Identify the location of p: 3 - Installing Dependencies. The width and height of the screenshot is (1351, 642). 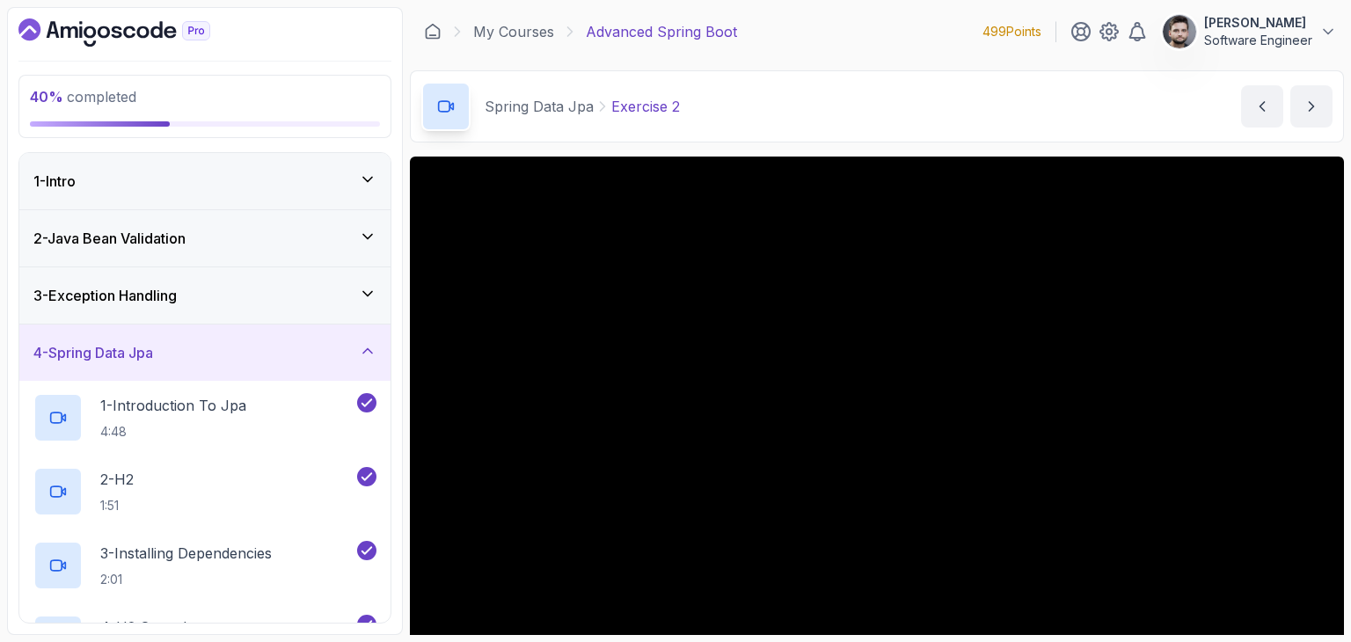
(186, 553).